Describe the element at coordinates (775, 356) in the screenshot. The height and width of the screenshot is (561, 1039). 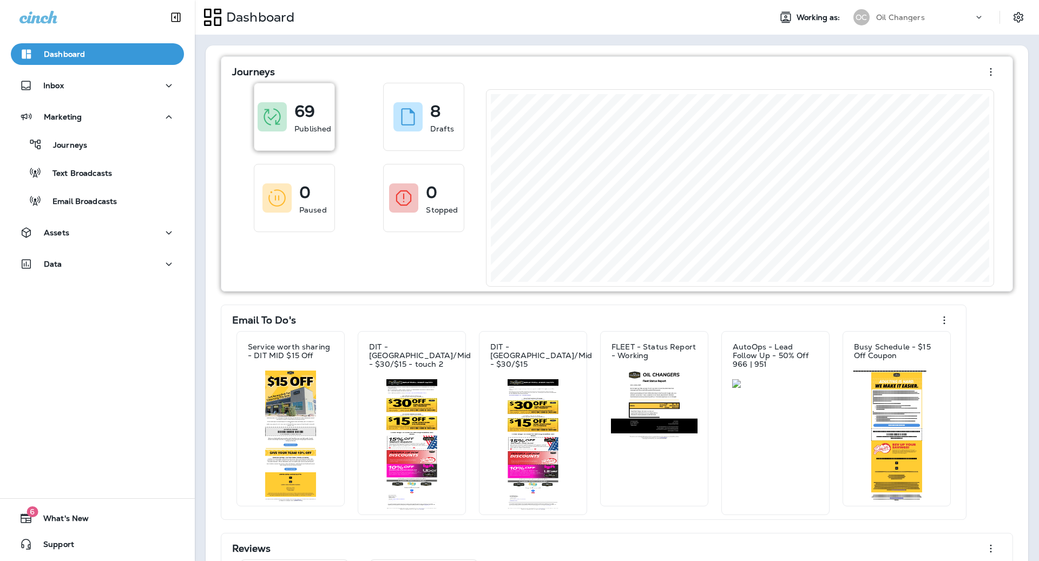
I see `p: AutoOps - Lead Follow Up - 50% Off 966 | 951` at that location.